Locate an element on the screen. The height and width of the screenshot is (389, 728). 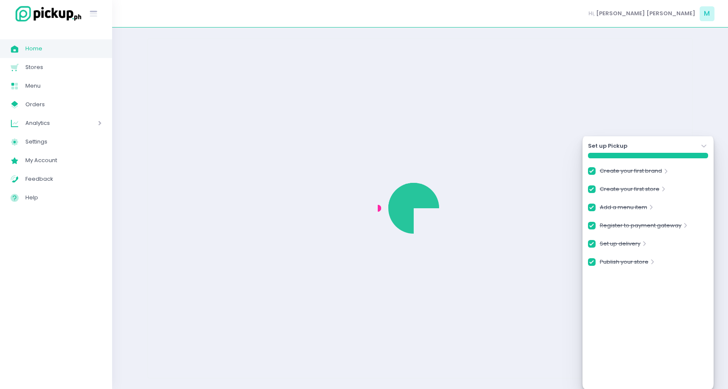
span: Menu is located at coordinates (63, 86).